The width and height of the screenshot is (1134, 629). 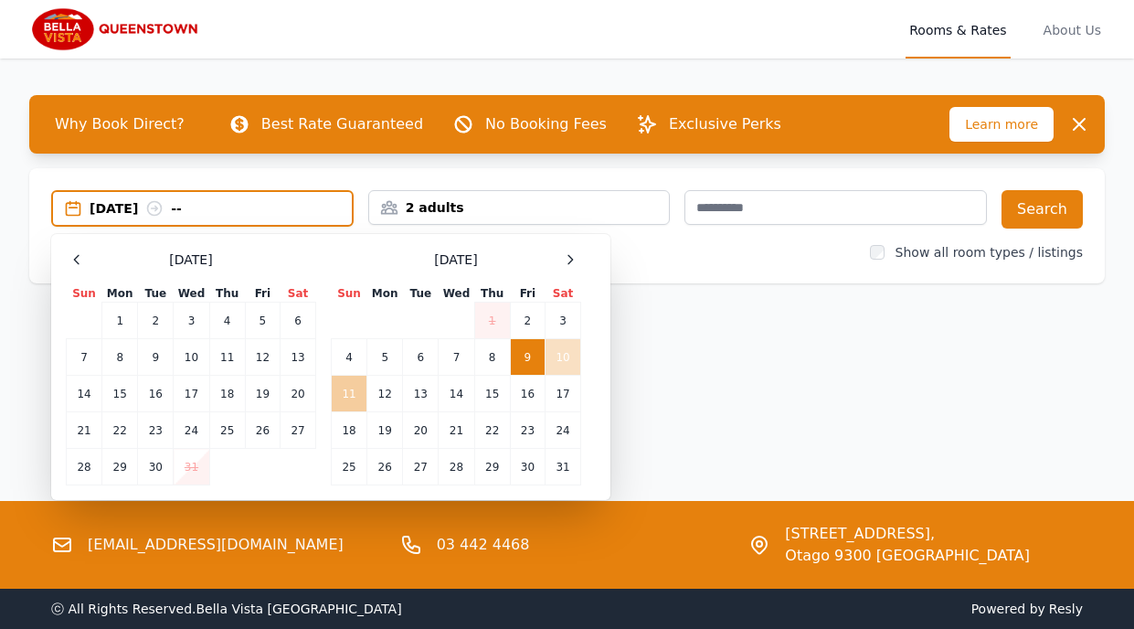 I want to click on a: Resly, so click(x=1065, y=608).